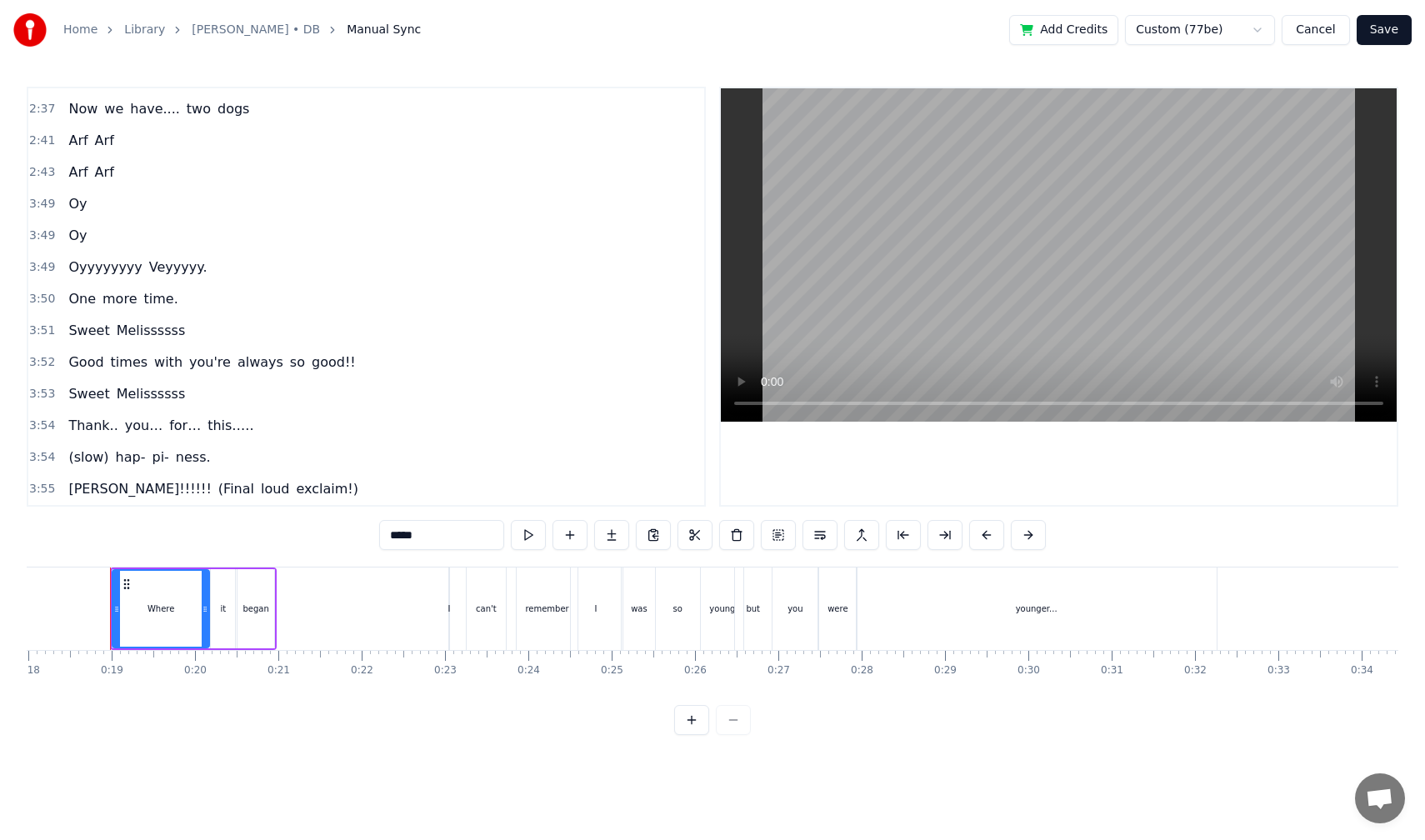  Describe the element at coordinates (42, 363) in the screenshot. I see `span: 3:52` at that location.